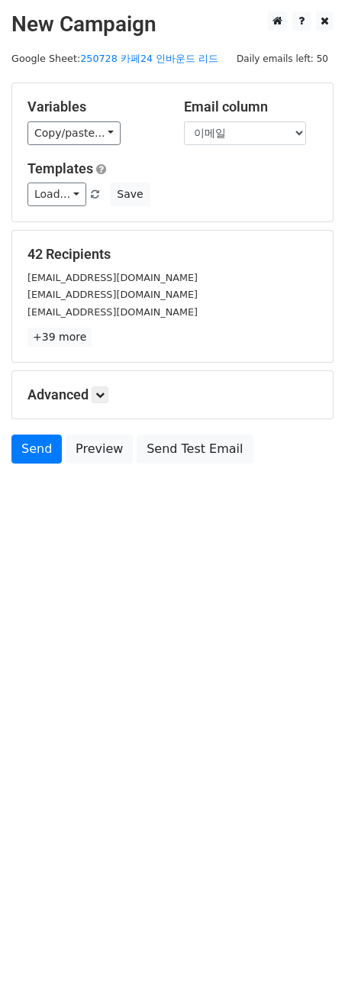  I want to click on a: Send, so click(37, 449).